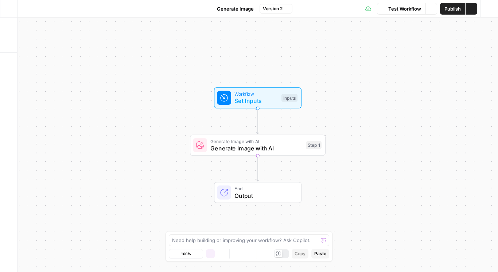 The width and height of the screenshot is (498, 272). I want to click on div: Step 1, so click(314, 145).